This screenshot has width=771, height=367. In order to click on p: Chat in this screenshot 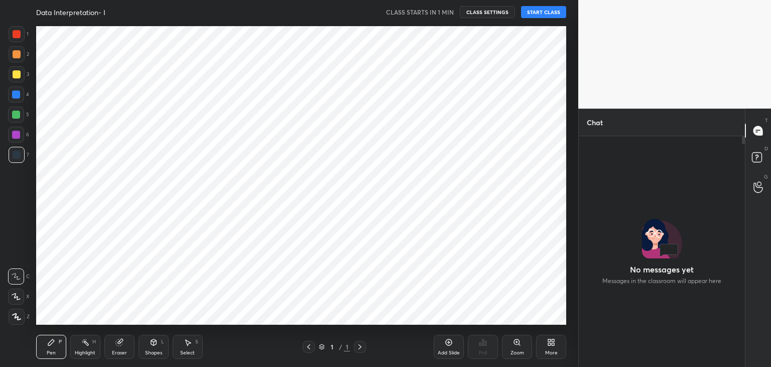, I will do `click(595, 122)`.